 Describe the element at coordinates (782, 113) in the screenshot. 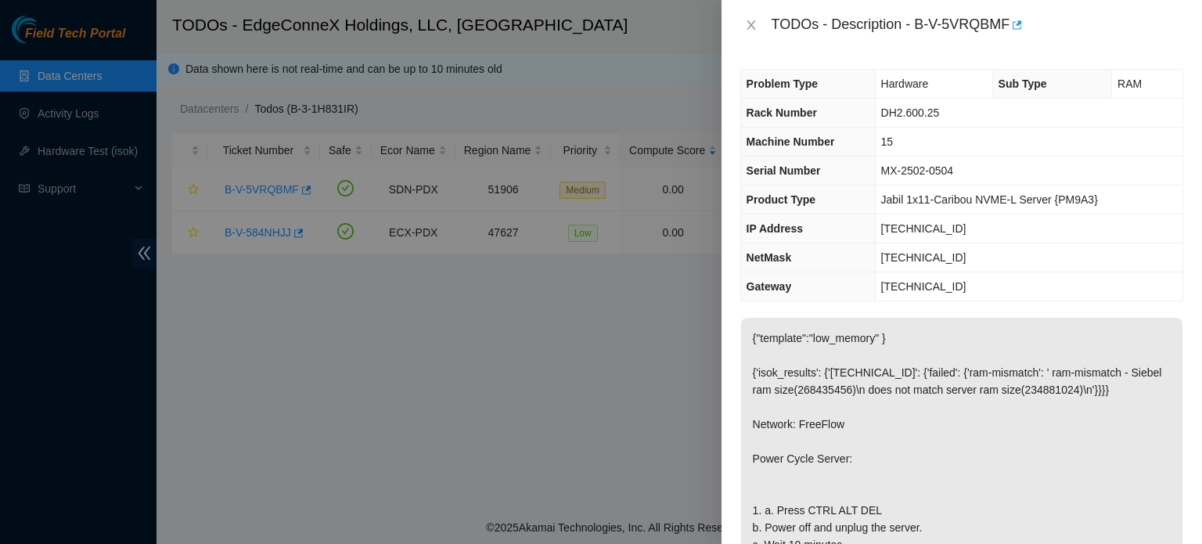

I see `span: Rack Number` at that location.